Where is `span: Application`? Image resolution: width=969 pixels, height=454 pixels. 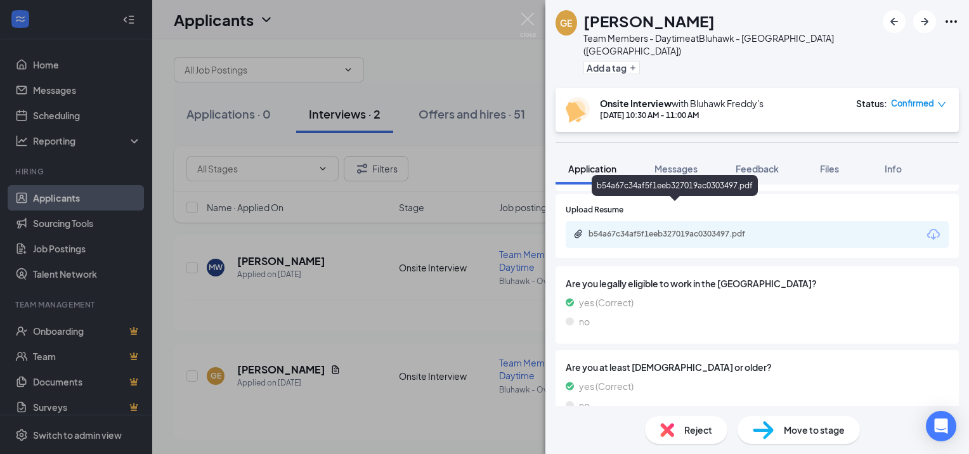
span: Application is located at coordinates (592, 169).